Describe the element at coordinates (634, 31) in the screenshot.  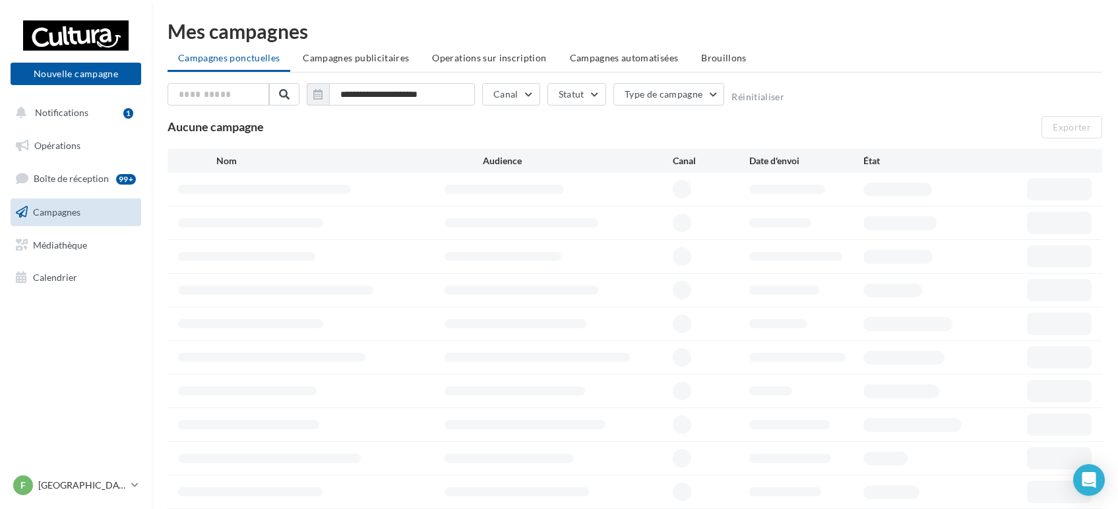
I see `div: Mes campagnes` at that location.